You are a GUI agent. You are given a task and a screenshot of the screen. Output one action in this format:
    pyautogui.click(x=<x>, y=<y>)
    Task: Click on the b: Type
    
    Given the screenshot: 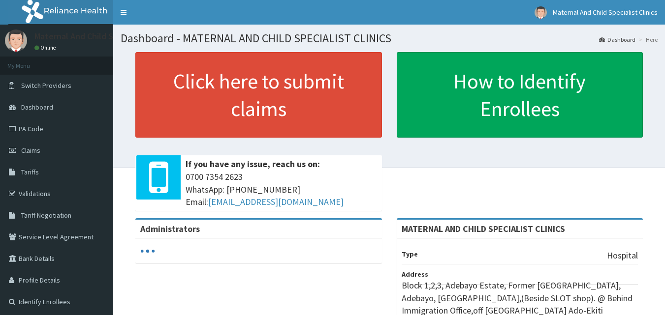 What is the action you would take?
    pyautogui.click(x=409, y=254)
    